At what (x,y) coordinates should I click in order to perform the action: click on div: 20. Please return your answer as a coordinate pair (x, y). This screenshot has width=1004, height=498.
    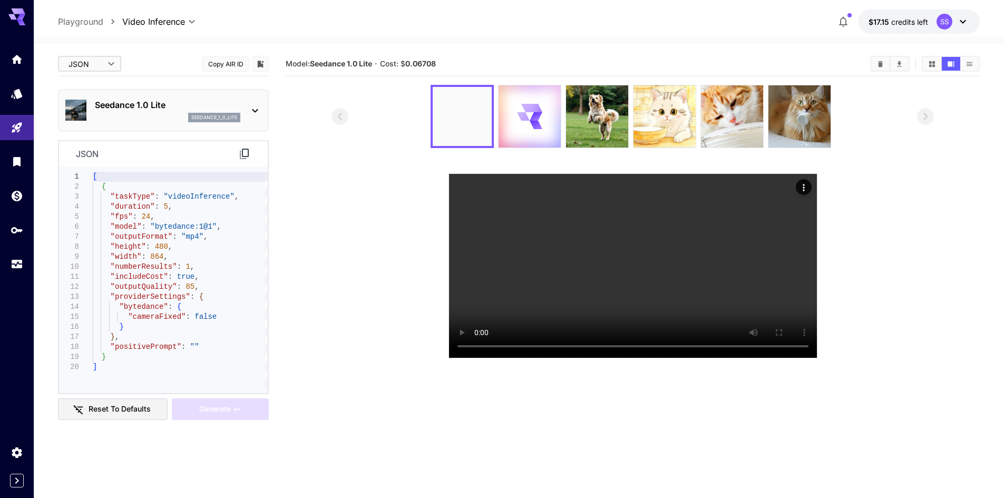
    Looking at the image, I should click on (69, 367).